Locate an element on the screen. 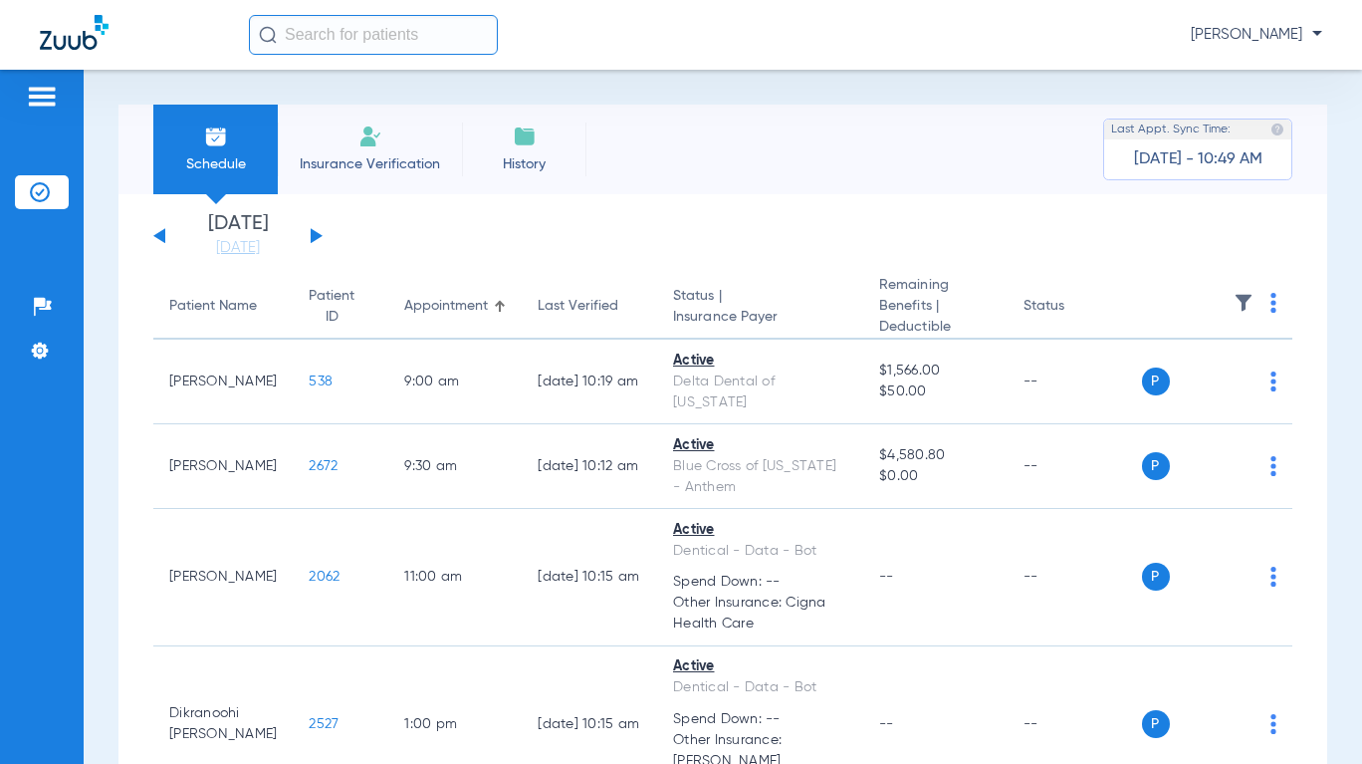 This screenshot has height=764, width=1362. span: $0.00 is located at coordinates (935, 476).